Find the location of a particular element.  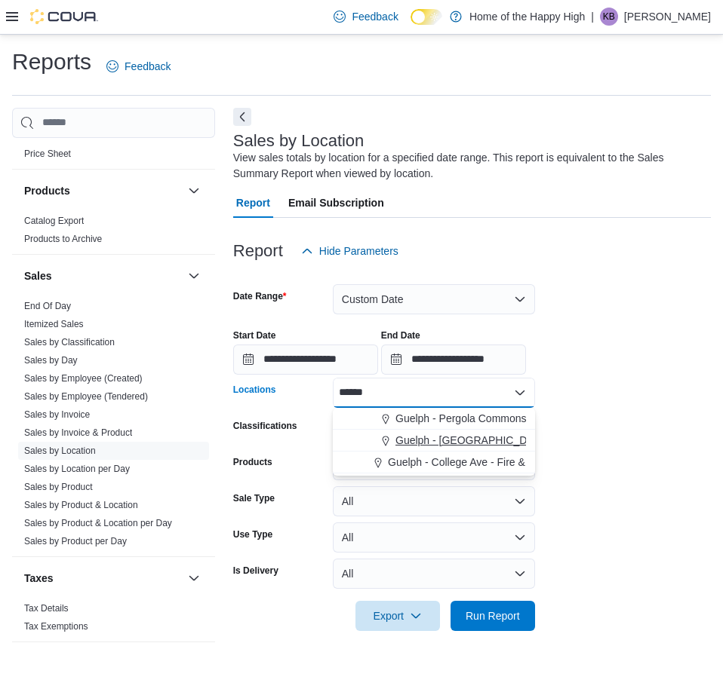

h3: Sales is located at coordinates (38, 276).